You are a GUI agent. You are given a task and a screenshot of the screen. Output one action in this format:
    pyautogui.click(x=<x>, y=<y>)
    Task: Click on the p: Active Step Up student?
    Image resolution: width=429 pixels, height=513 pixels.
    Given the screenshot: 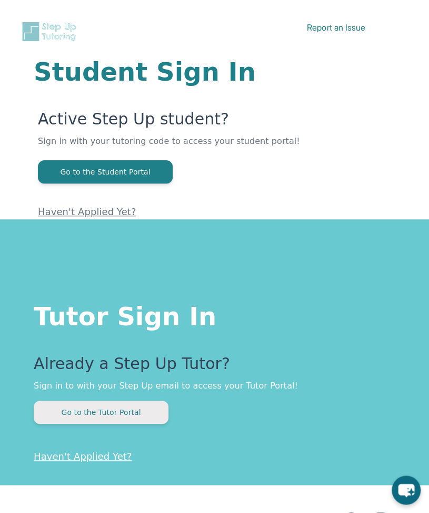 What is the action you would take?
    pyautogui.click(x=217, y=122)
    